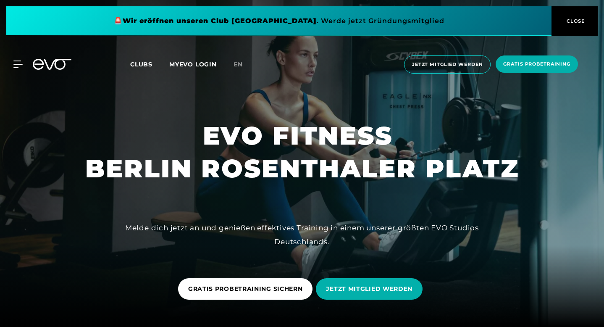 The image size is (604, 327). What do you see at coordinates (371, 288) in the screenshot?
I see `a: JETZT MITGLIED WERDEN` at bounding box center [371, 288].